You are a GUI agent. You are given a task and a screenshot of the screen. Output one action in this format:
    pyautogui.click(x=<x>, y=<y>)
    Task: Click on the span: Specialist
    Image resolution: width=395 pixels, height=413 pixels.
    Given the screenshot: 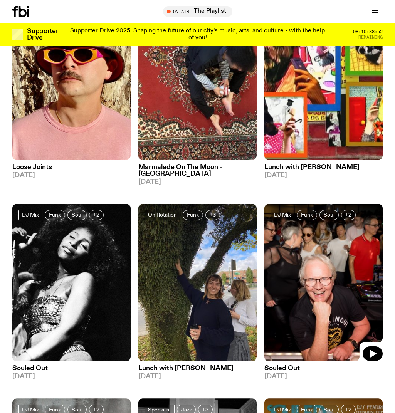 What is the action you would take?
    pyautogui.click(x=160, y=410)
    